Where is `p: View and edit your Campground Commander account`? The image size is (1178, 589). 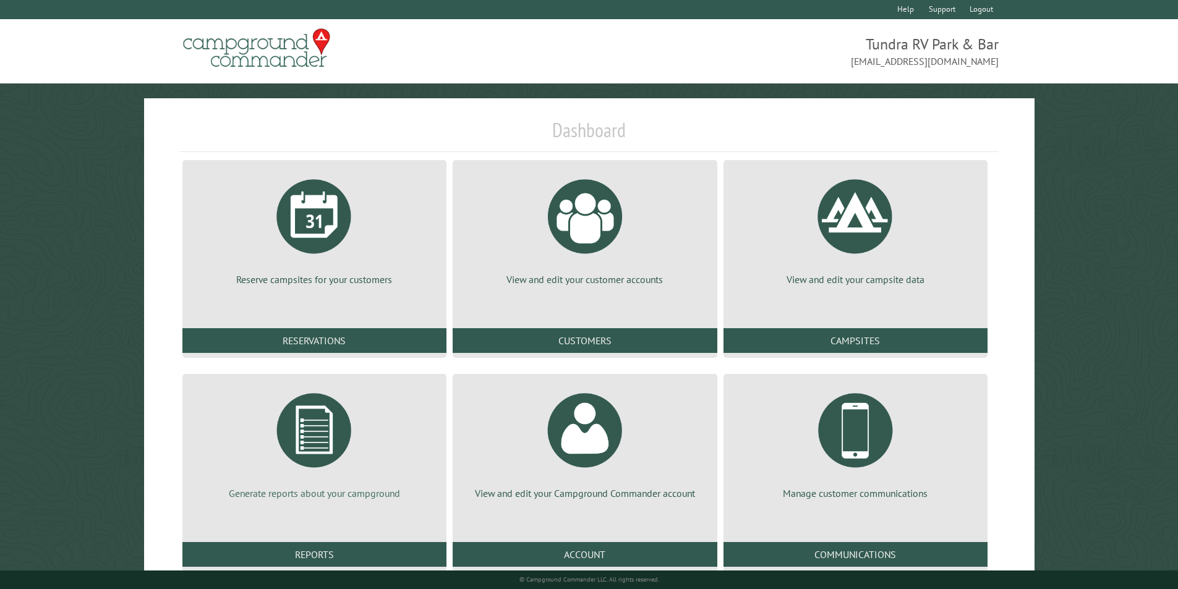
p: View and edit your Campground Commander account is located at coordinates (584, 493).